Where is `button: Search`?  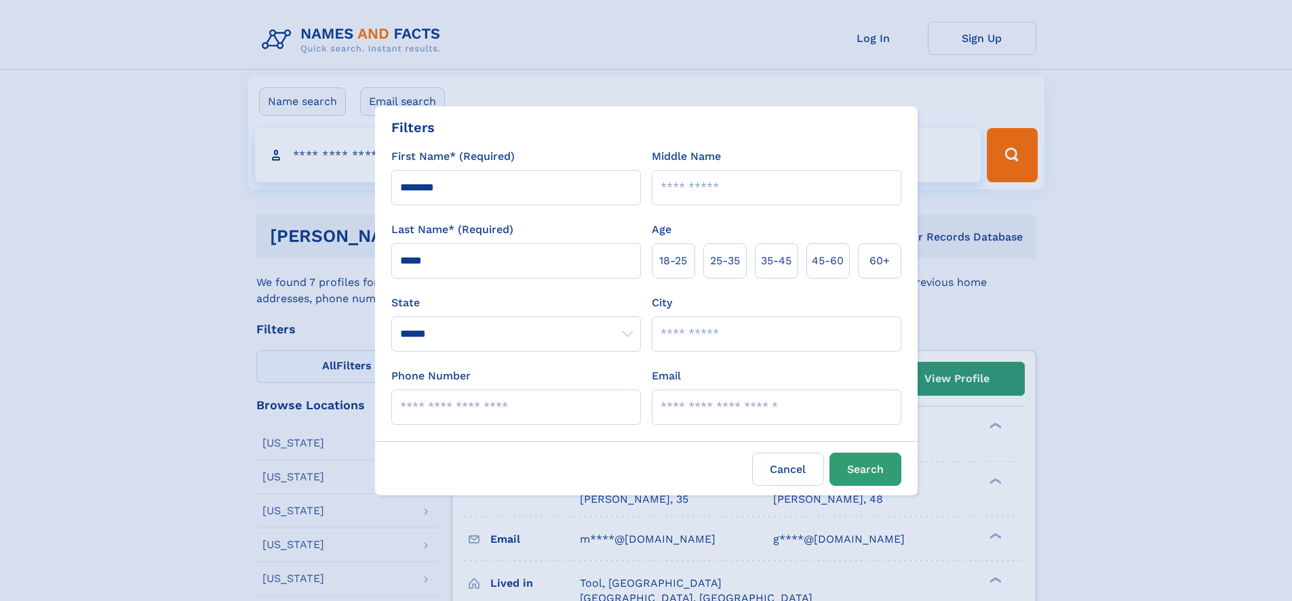
button: Search is located at coordinates (865, 469).